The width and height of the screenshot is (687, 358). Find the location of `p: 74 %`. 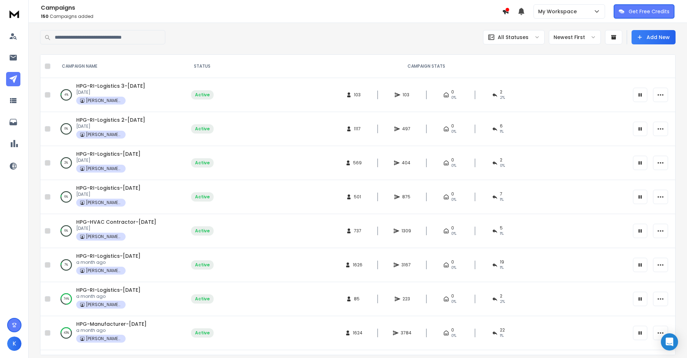

p: 74 % is located at coordinates (66, 299).